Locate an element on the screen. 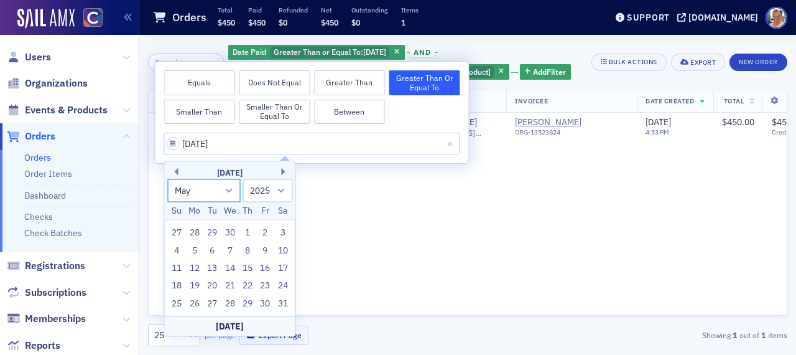 This screenshot has width=796, height=355. span: and is located at coordinates (422, 52).